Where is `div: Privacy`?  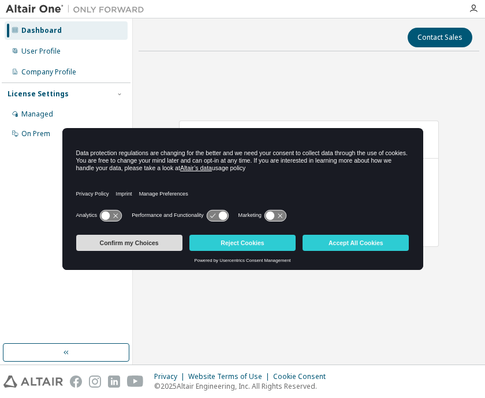
div: Privacy is located at coordinates (171, 377).